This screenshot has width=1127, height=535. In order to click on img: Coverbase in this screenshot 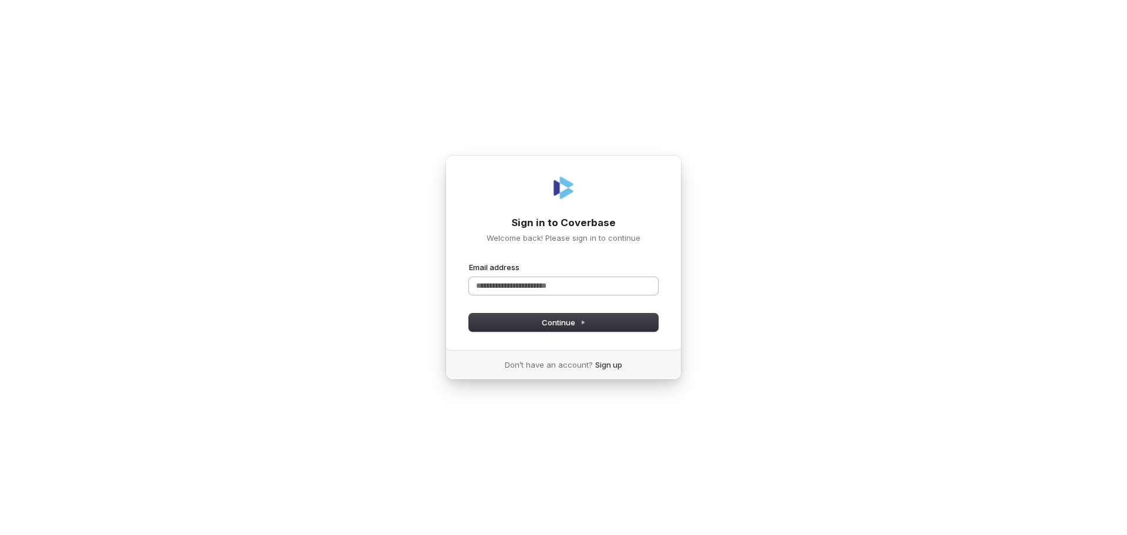, I will do `click(563, 188)`.